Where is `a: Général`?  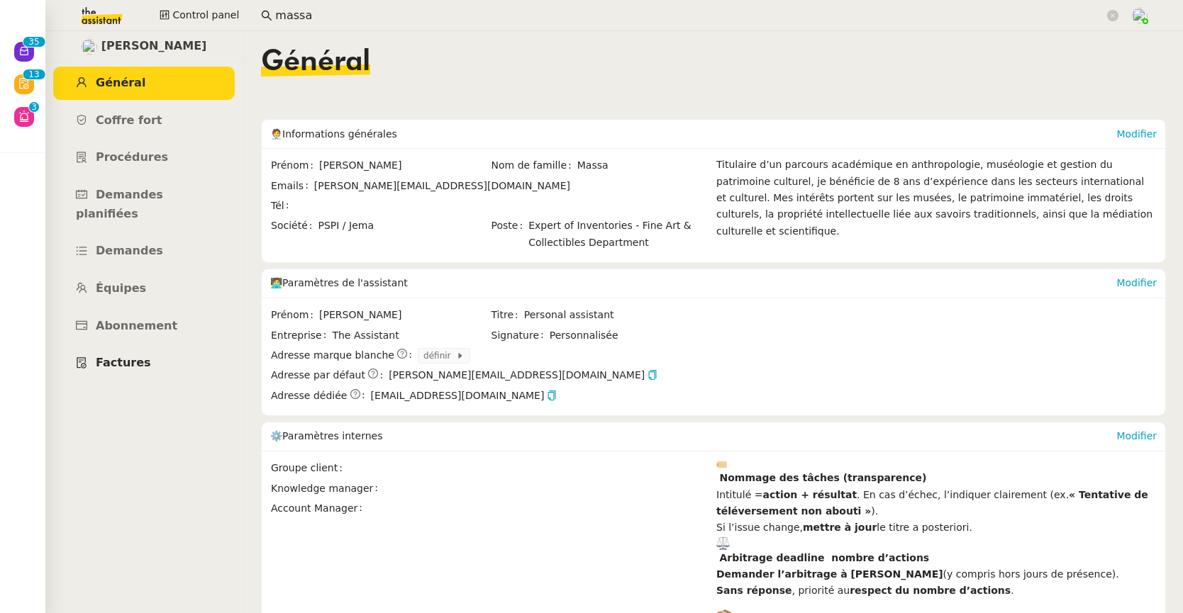 a: Général is located at coordinates (144, 83).